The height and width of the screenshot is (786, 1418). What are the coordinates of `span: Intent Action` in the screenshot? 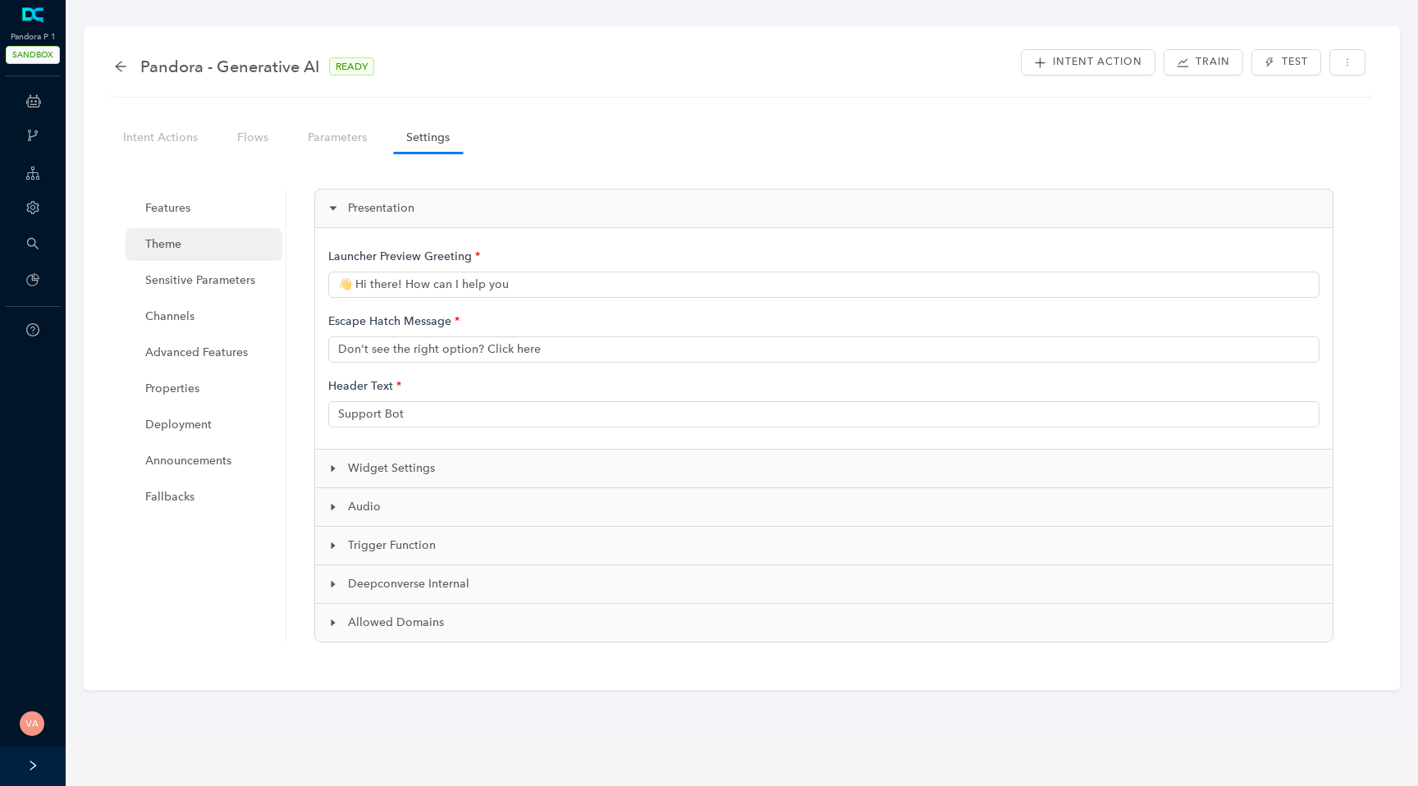 It's located at (1097, 62).